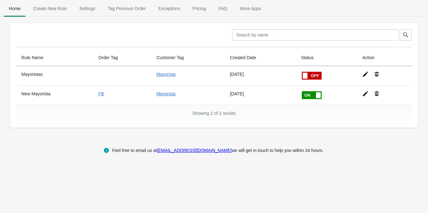 The image size is (428, 213). What do you see at coordinates (214, 113) in the screenshot?
I see `div: Showing 2 of 2 results` at bounding box center [214, 113].